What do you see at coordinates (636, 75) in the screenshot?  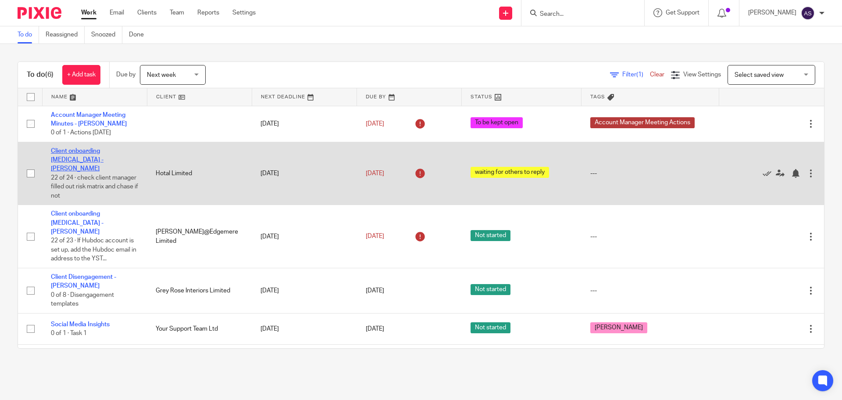 I see `span: Filter` at bounding box center [636, 75].